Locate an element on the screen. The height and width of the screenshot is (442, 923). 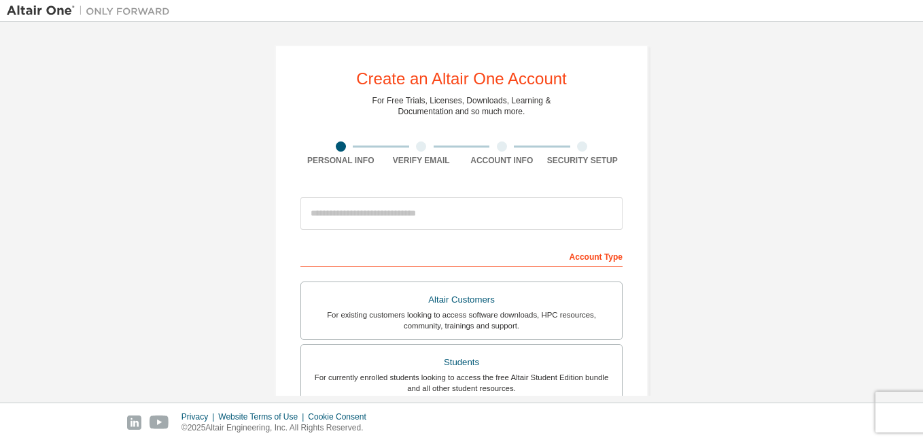
div: For currently enrolled students looking to access the free Altair Student Edition bundle and all ... is located at coordinates (462, 383).